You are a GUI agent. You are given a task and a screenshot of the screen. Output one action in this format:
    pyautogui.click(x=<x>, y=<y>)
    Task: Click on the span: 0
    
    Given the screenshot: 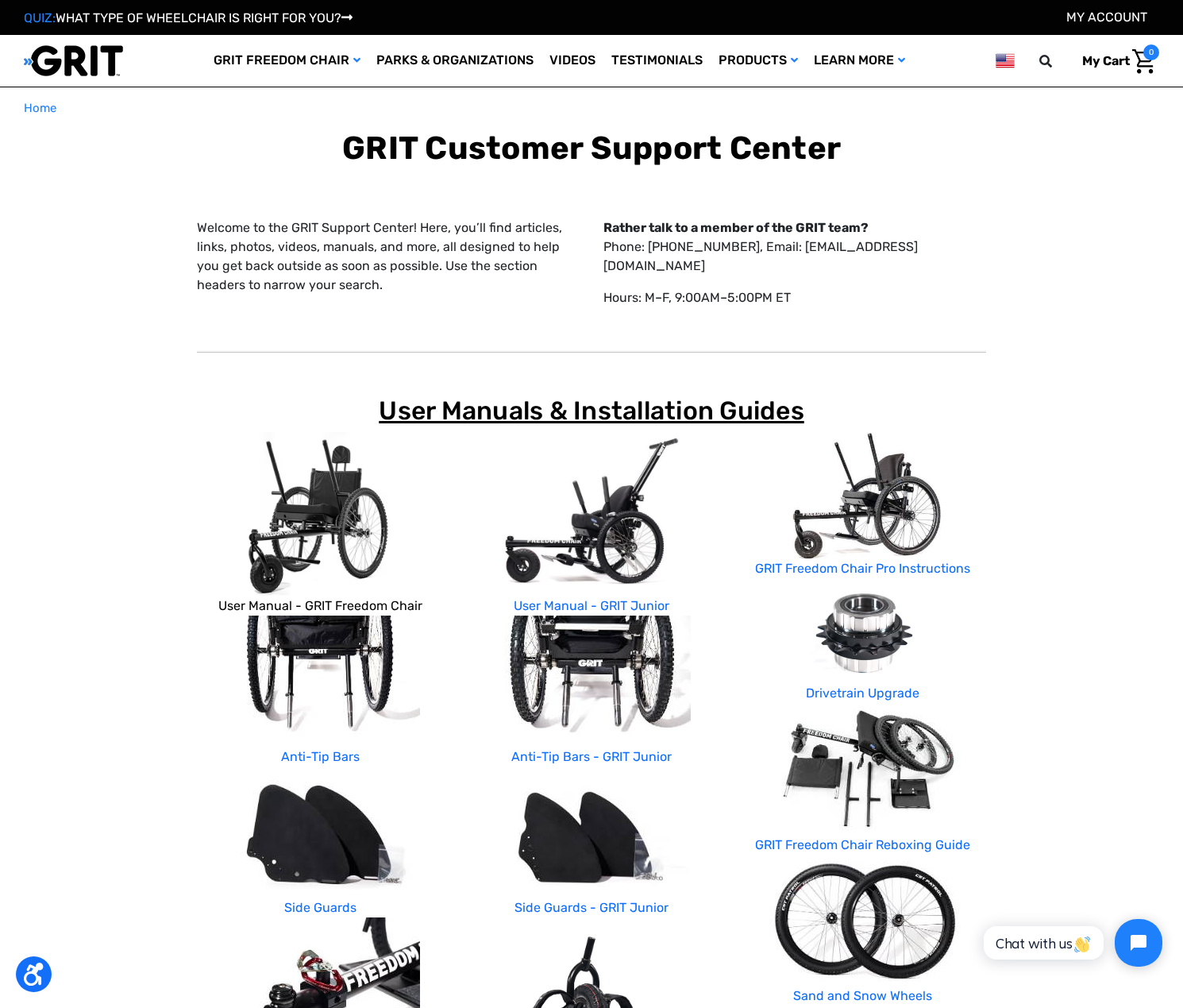 What is the action you would take?
    pyautogui.click(x=1151, y=53)
    